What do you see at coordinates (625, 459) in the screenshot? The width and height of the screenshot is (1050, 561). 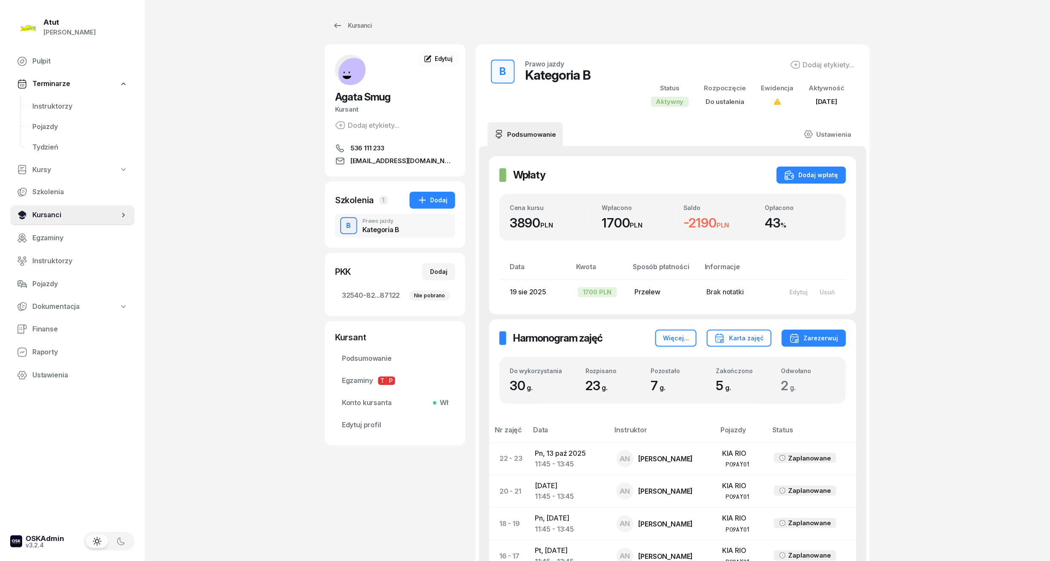 I see `span: AN` at bounding box center [625, 459].